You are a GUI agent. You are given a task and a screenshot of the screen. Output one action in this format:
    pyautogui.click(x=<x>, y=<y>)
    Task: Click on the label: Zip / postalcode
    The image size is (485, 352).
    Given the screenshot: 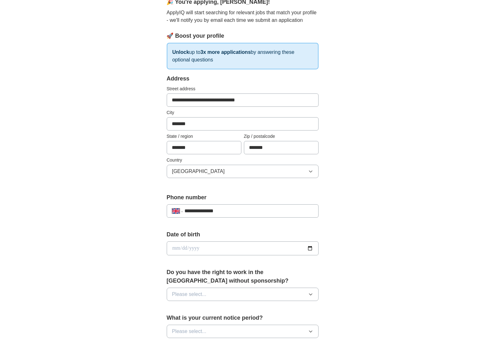 What is the action you would take?
    pyautogui.click(x=282, y=136)
    